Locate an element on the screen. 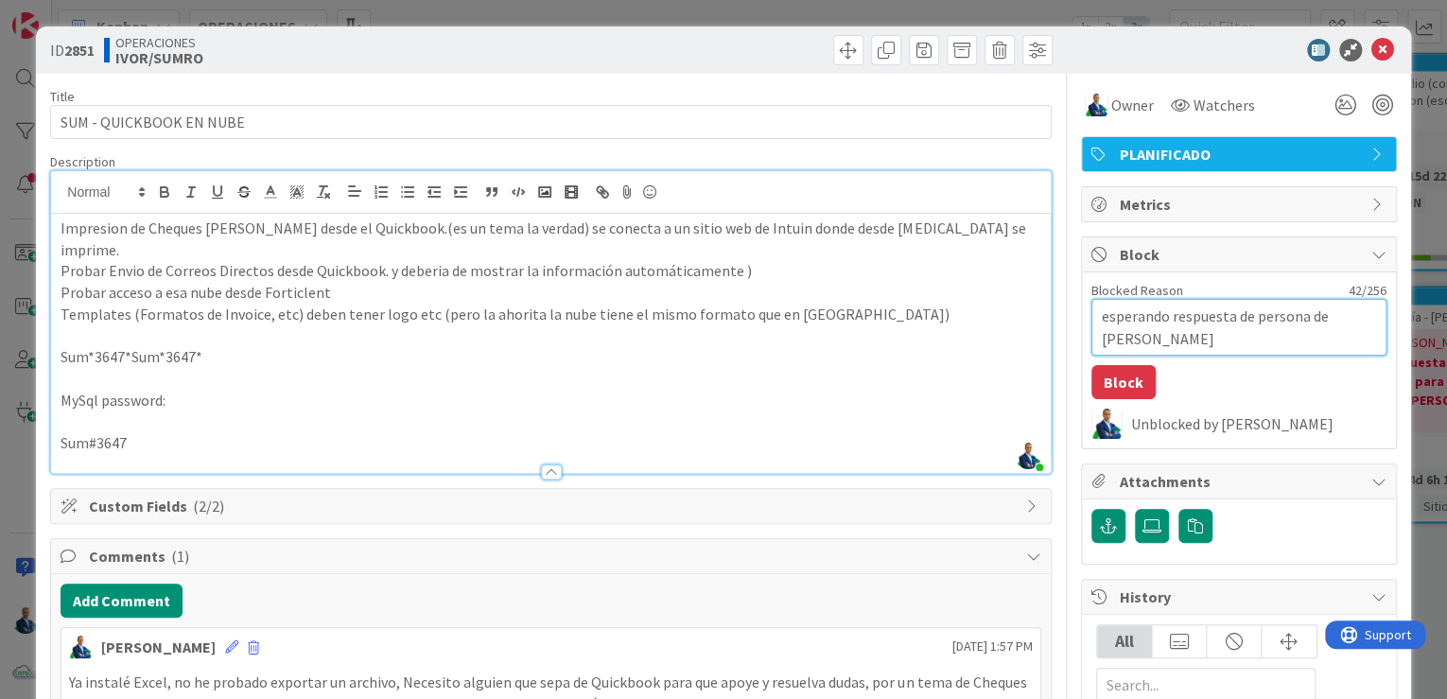  b: 2851 is located at coordinates (79, 50).